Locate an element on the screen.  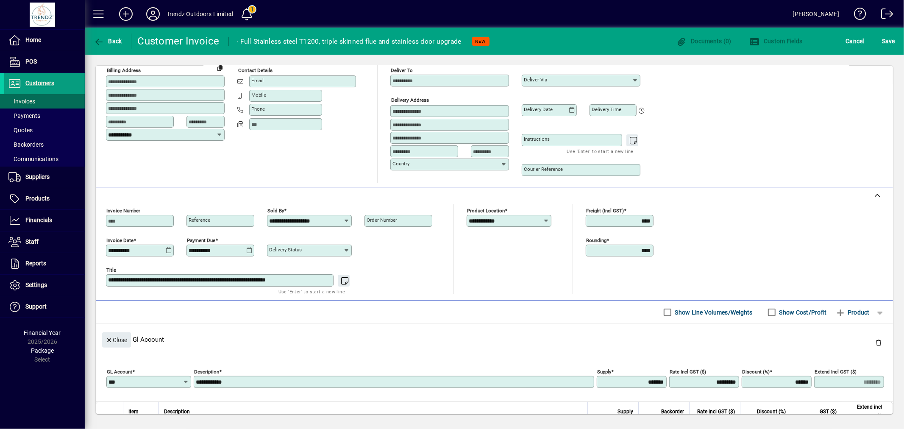
mat-label: Order number is located at coordinates (382, 220).